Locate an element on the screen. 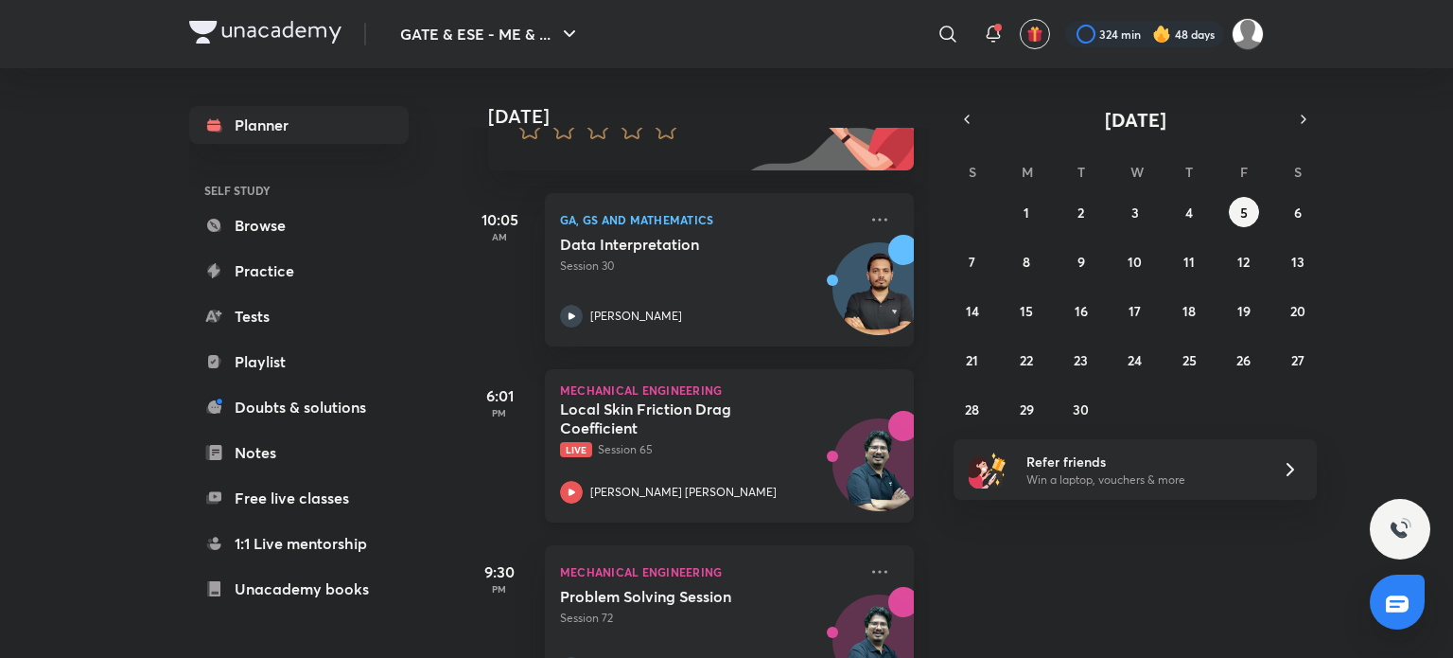 The image size is (1453, 658). h5: Local Skin Friction Drag Coefficient is located at coordinates (677, 418).